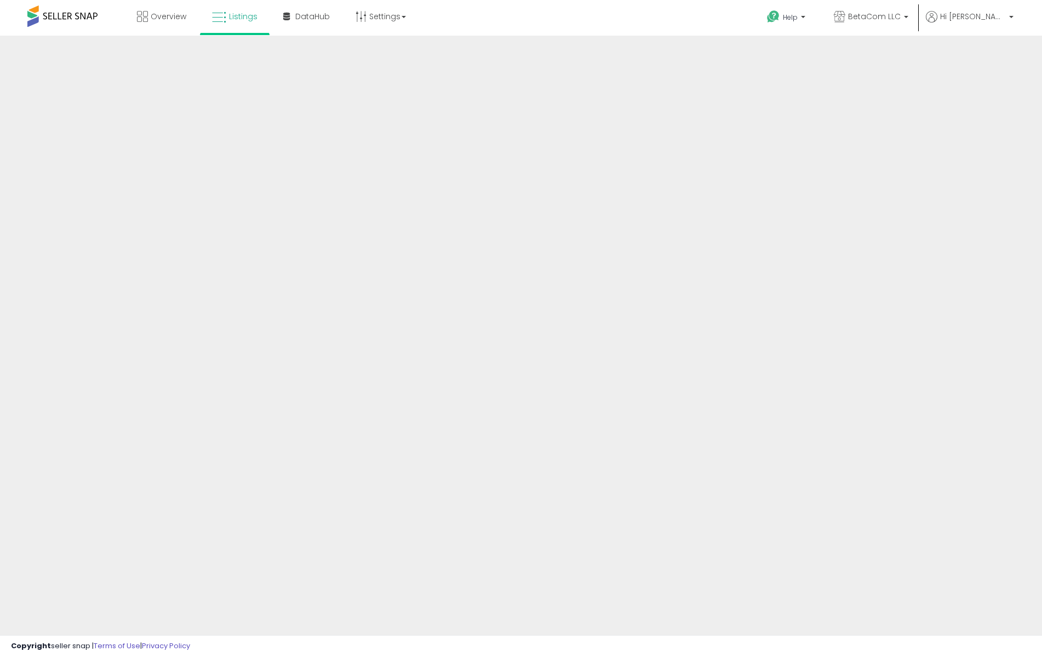 This screenshot has width=1042, height=657. Describe the element at coordinates (312, 16) in the screenshot. I see `span: DataHub` at that location.